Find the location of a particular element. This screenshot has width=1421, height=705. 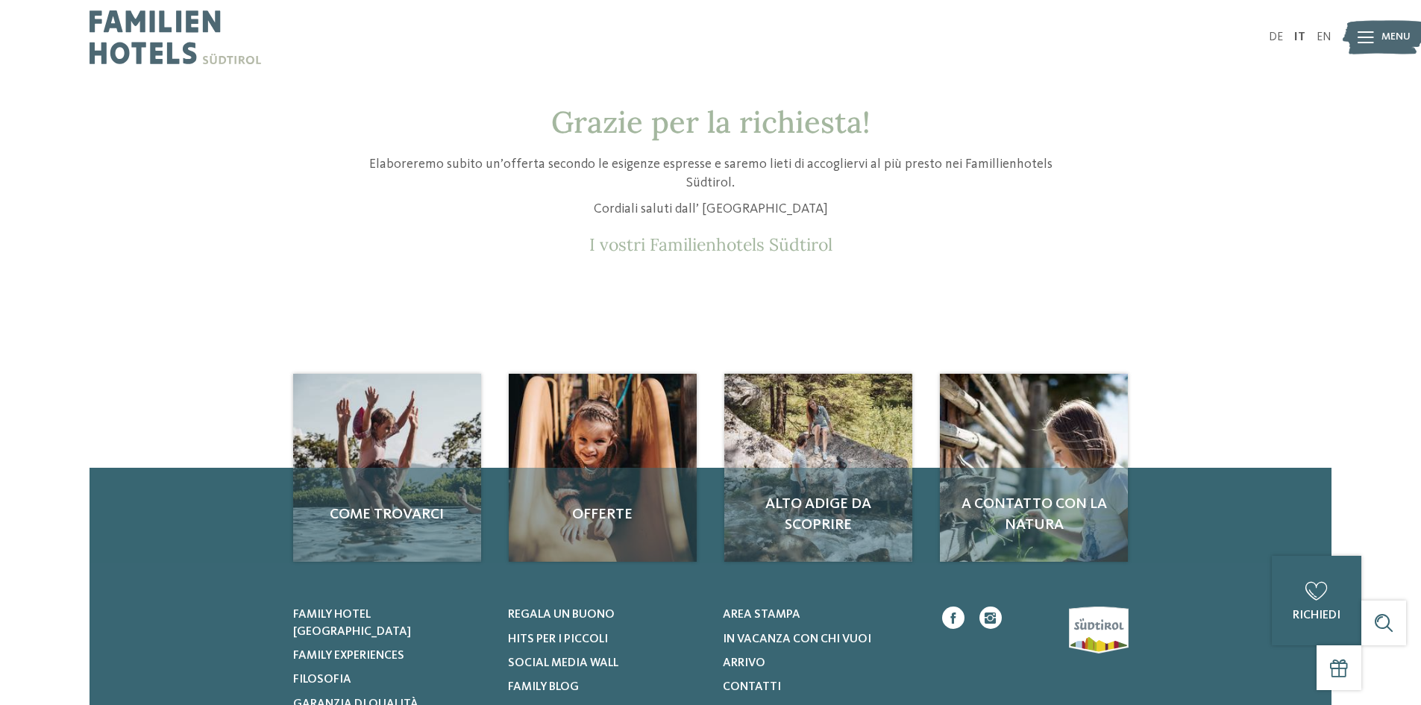

span: Hits per i piccoli is located at coordinates (558, 639).